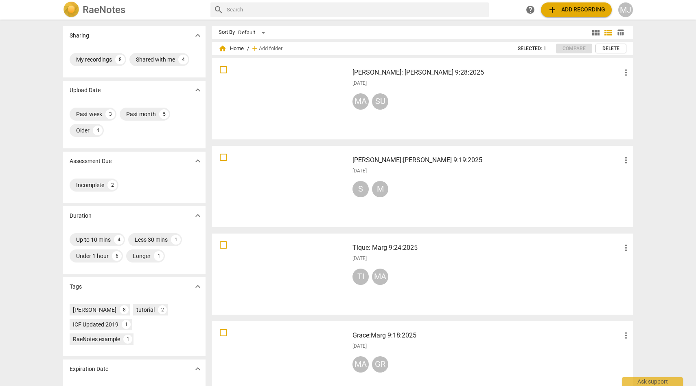 The height and width of the screenshot is (386, 696). I want to click on h3: Susan:Margaret 9:19:2025, so click(487, 160).